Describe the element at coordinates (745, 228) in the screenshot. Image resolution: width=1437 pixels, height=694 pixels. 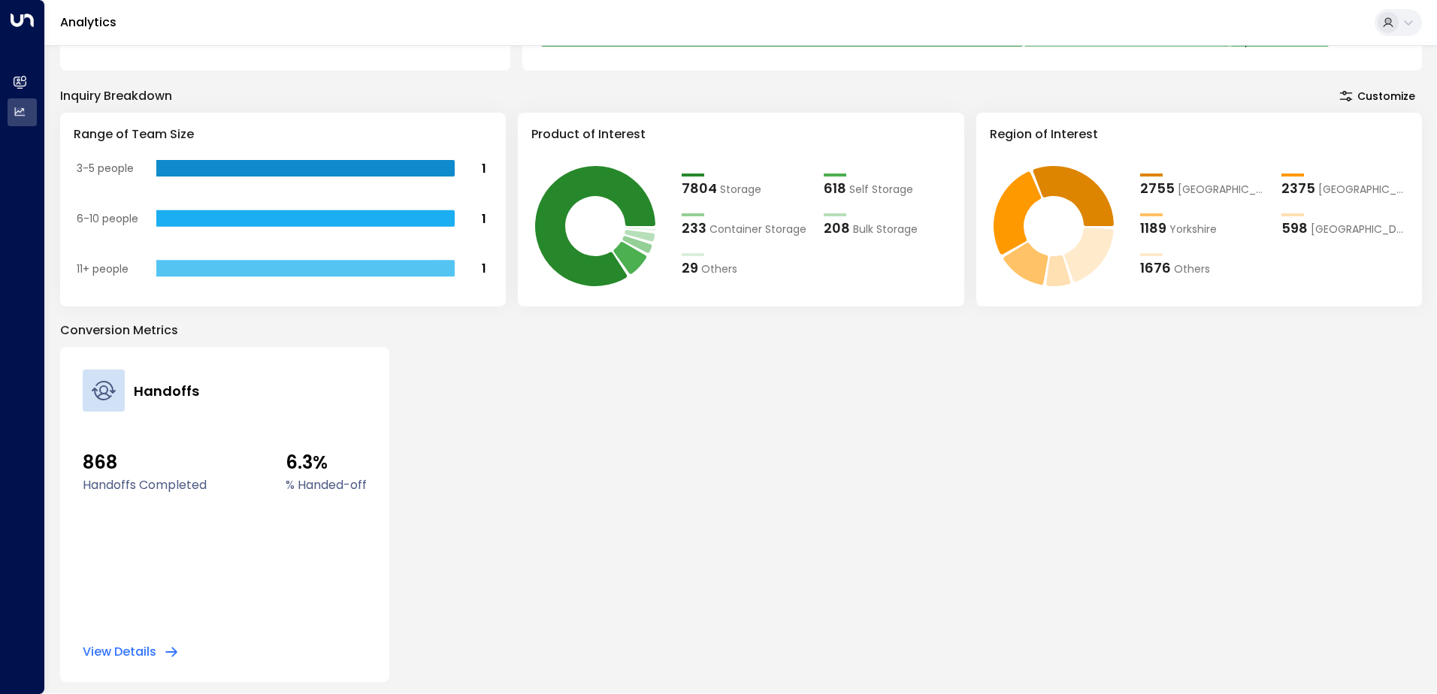
I see `div: 233Container Storage` at that location.